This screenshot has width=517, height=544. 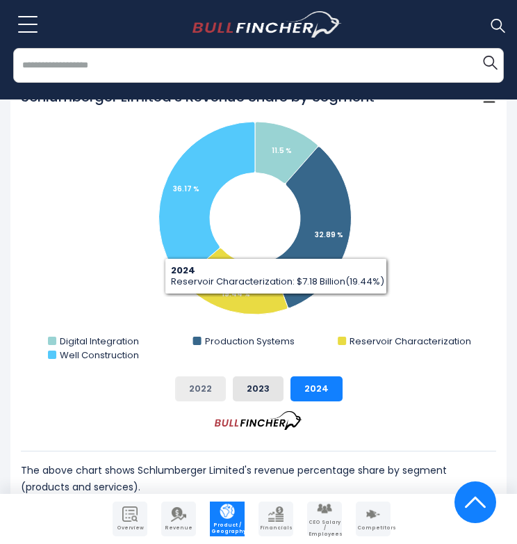 I want to click on a: Company Financials, so click(x=276, y=519).